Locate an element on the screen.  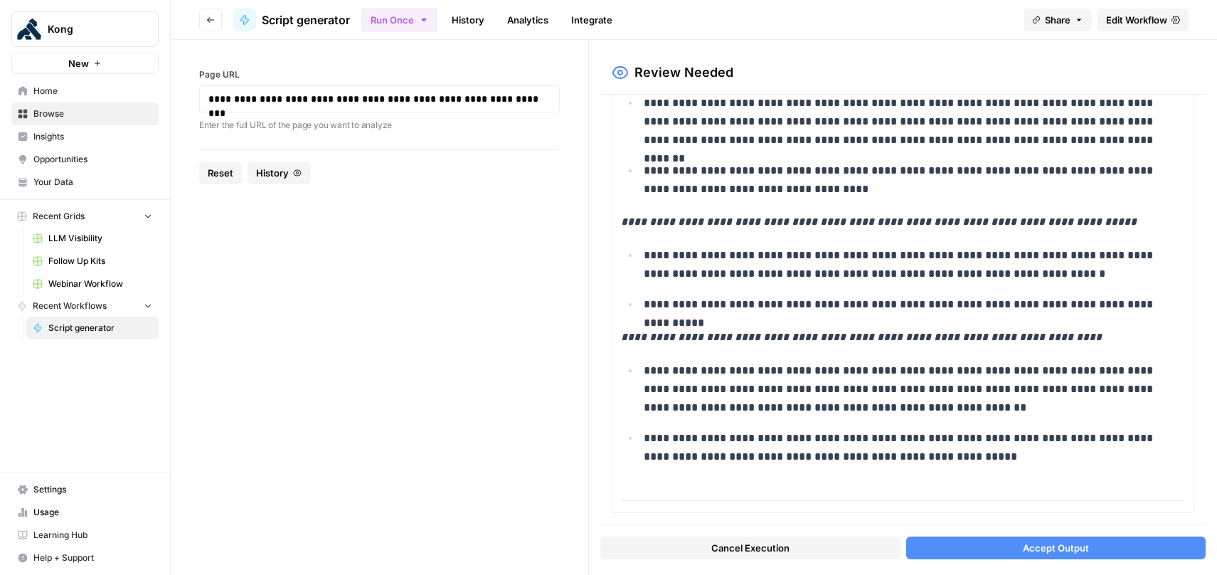
span: Settings is located at coordinates (92, 489).